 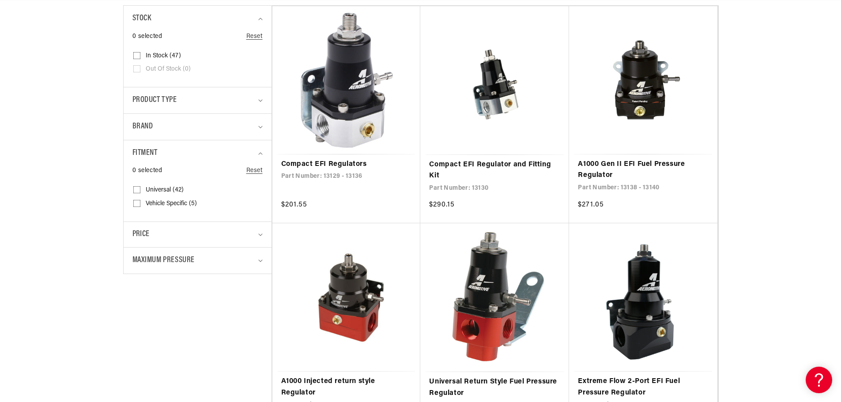 I want to click on a: Compact EFI Regulators, so click(x=347, y=165).